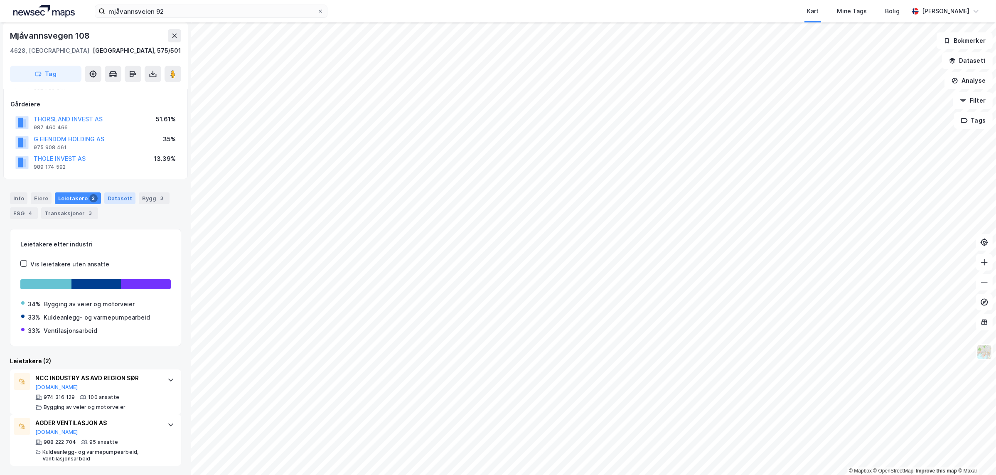  I want to click on div: Info, so click(19, 198).